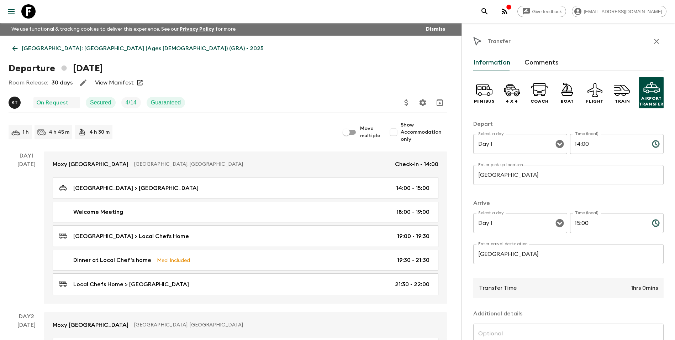 The image size is (675, 340). Describe the element at coordinates (59, 132) in the screenshot. I see `p: 4 h 45 m` at that location.